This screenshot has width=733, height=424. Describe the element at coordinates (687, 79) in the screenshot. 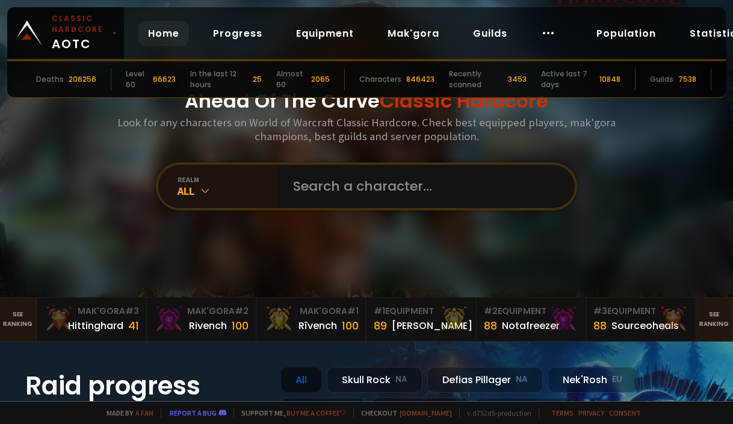

I see `div: 7538` at that location.